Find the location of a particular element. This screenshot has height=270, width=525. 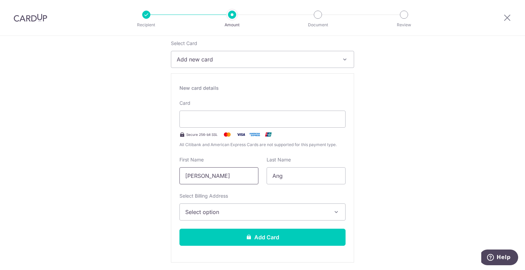

span: Secure 256-bit SSL is located at coordinates (202, 135).